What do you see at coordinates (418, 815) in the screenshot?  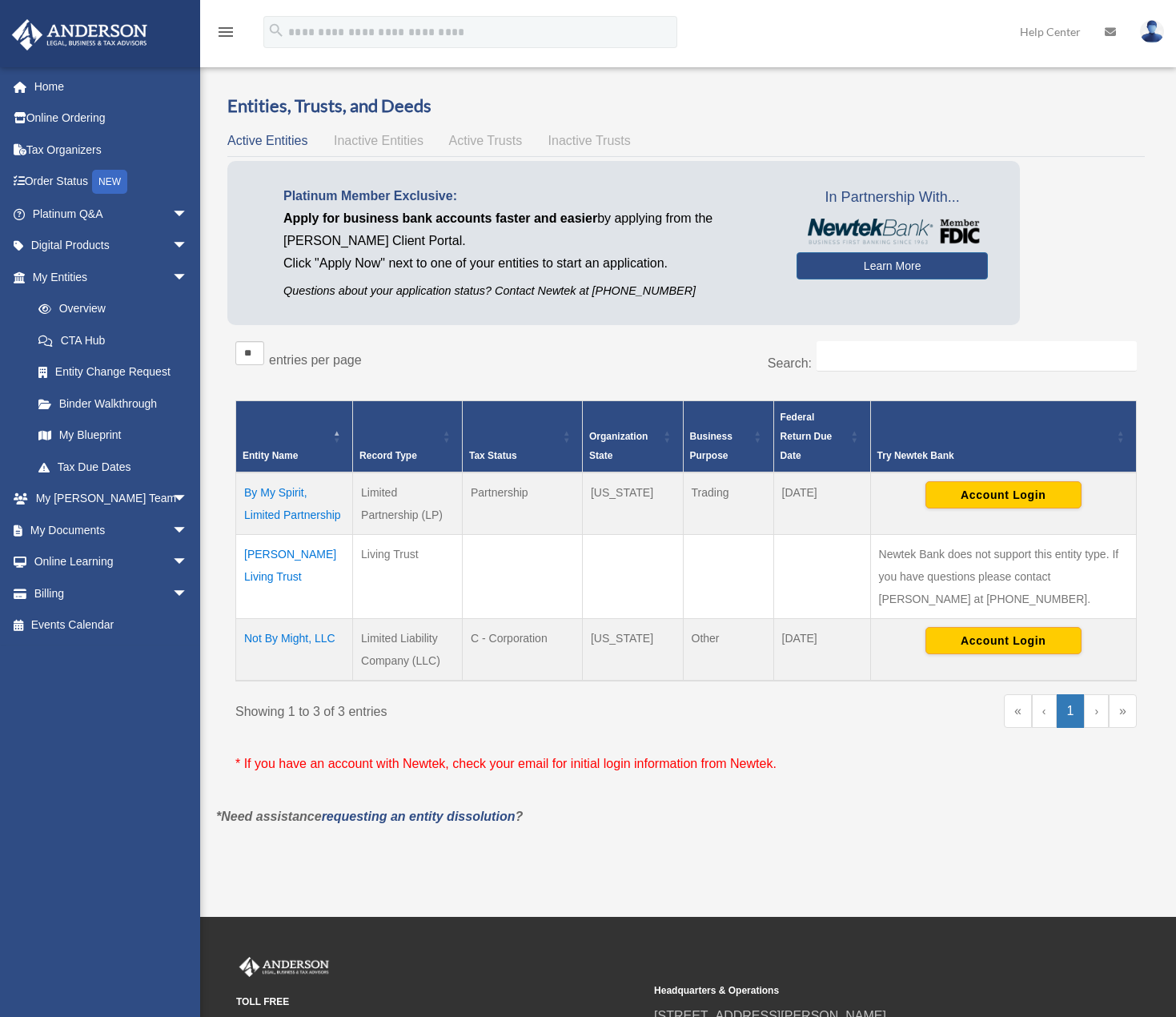 I see `a: requesting an entity dissolution` at bounding box center [418, 815].